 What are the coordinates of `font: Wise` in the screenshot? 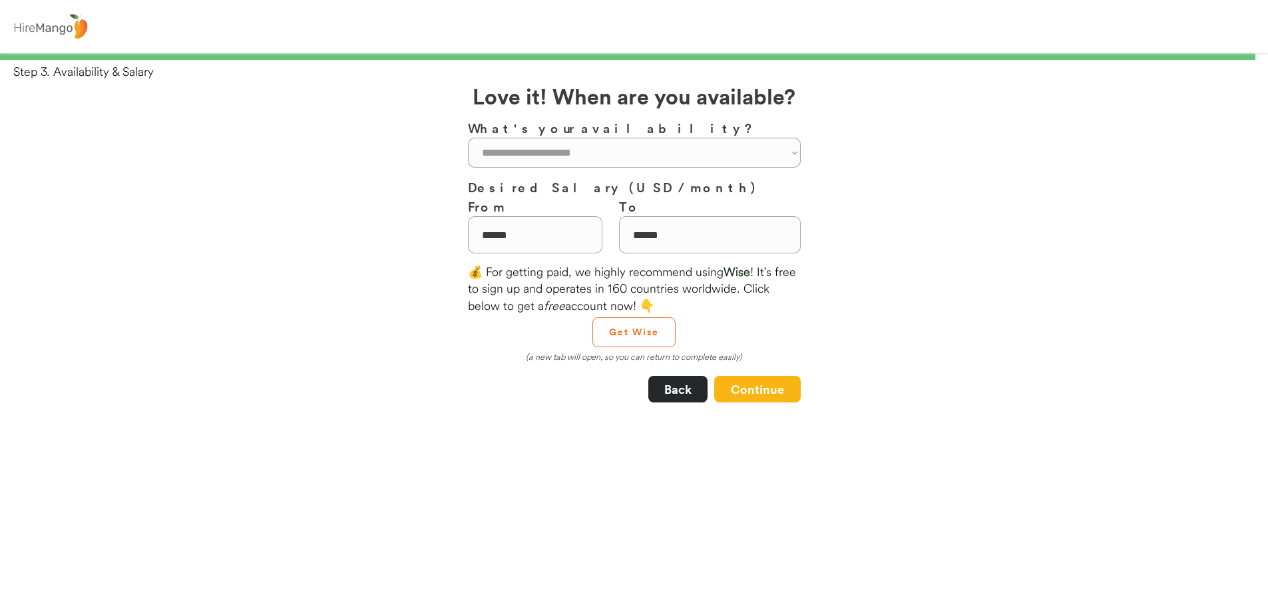 It's located at (737, 272).